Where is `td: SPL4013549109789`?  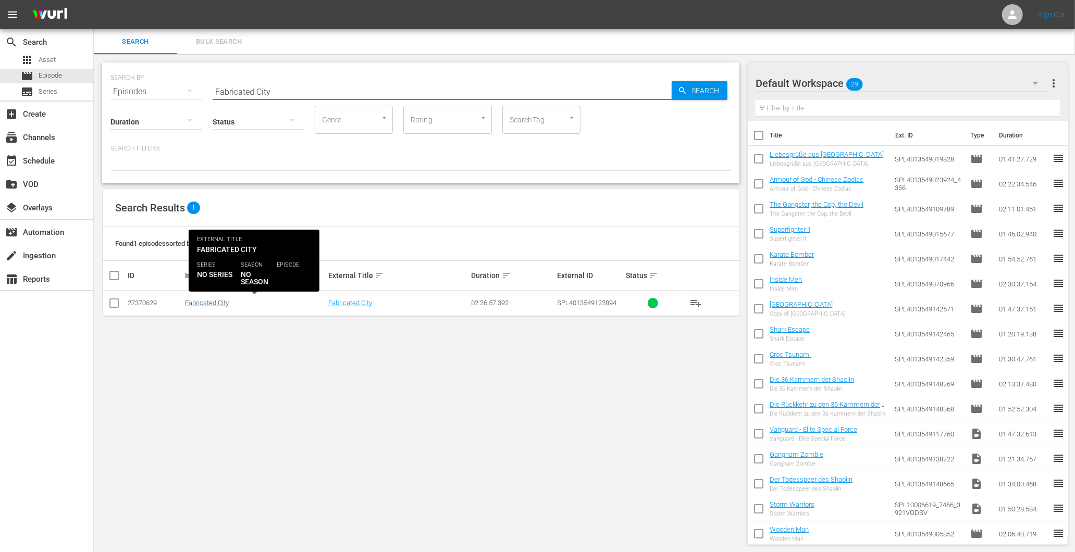 td: SPL4013549109789 is located at coordinates (928, 209).